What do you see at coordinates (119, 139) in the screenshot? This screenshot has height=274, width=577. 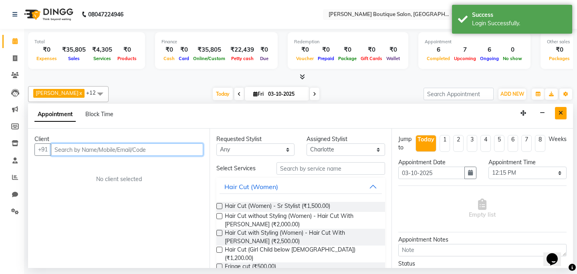 I see `div: Client` at bounding box center [119, 139].